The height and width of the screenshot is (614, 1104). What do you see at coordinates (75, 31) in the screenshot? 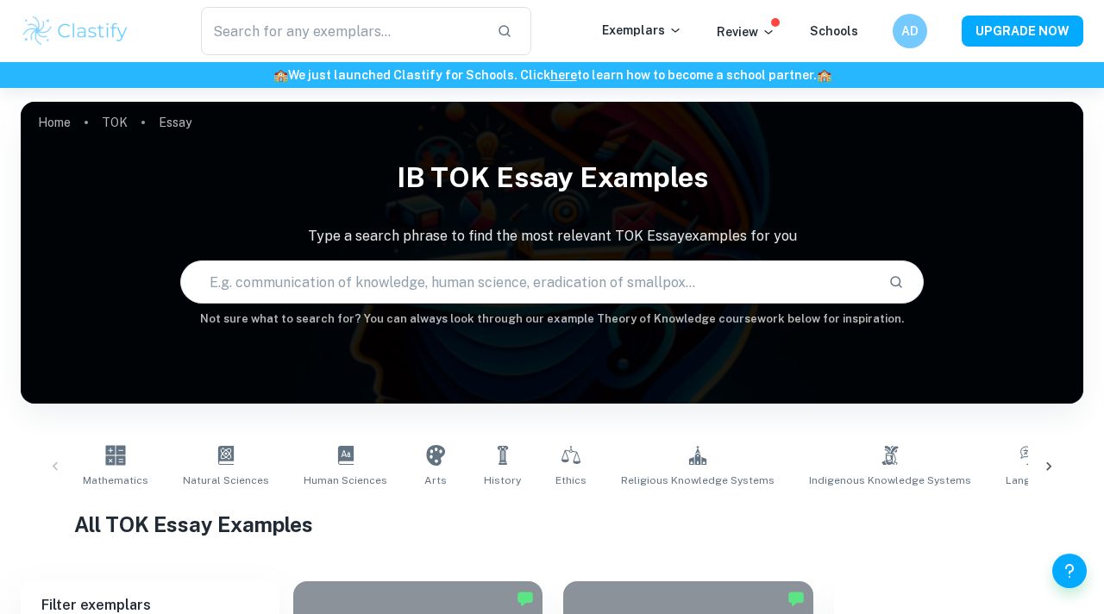
I see `a: Clastify logo` at bounding box center [75, 31].